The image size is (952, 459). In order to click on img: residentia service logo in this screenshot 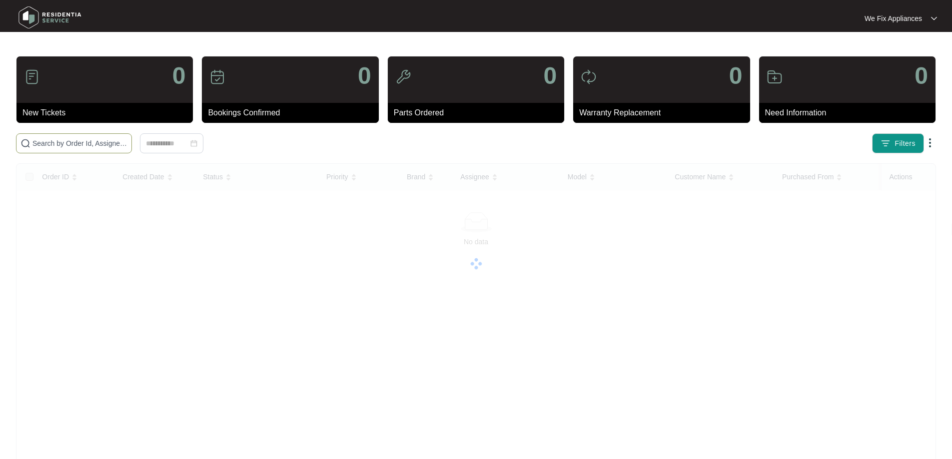, I will do `click(50, 17)`.